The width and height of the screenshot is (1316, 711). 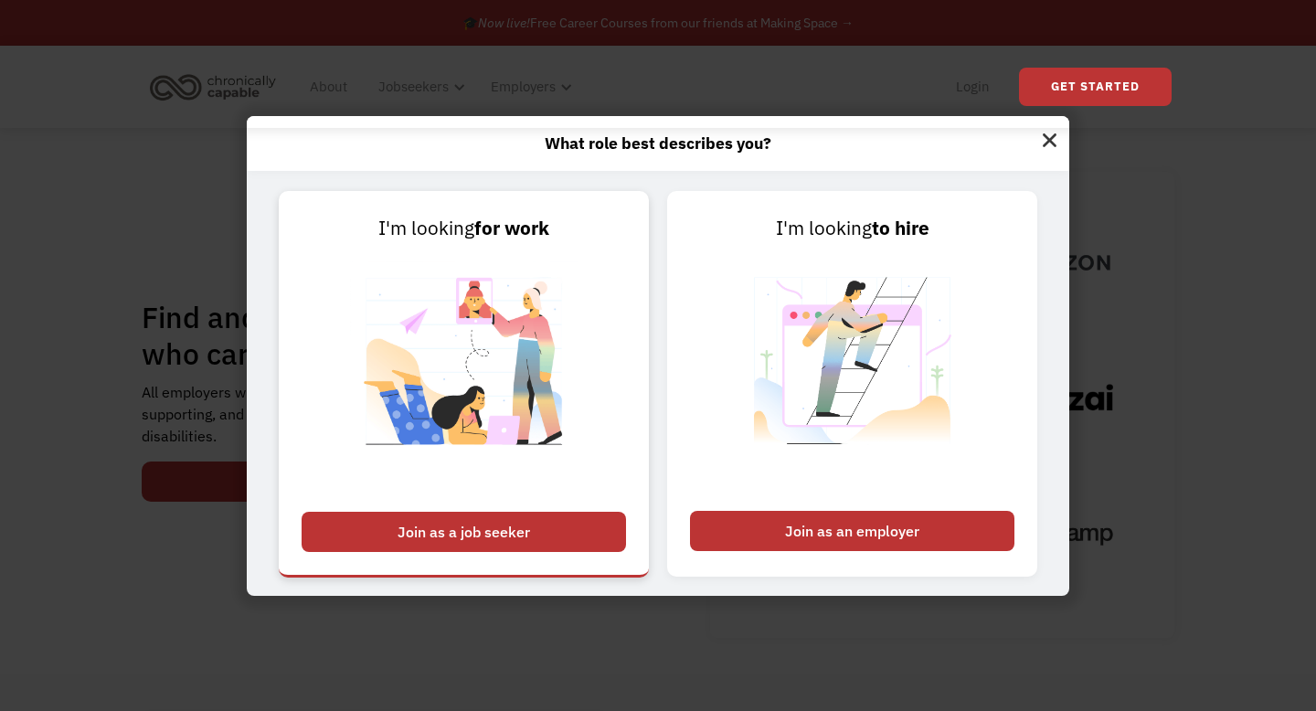 I want to click on a: Login, so click(x=972, y=87).